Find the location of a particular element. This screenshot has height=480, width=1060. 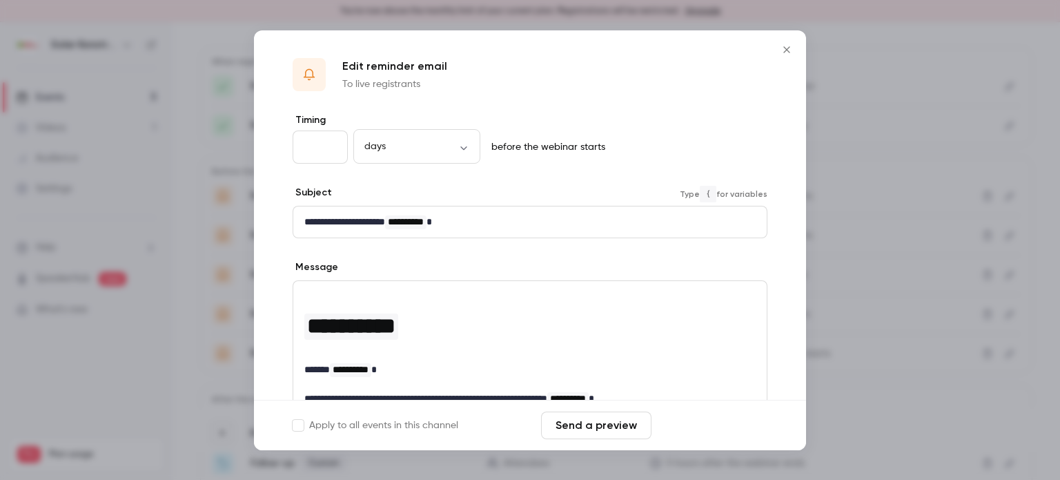

label: Apply to all events in this channel is located at coordinates (376, 425).